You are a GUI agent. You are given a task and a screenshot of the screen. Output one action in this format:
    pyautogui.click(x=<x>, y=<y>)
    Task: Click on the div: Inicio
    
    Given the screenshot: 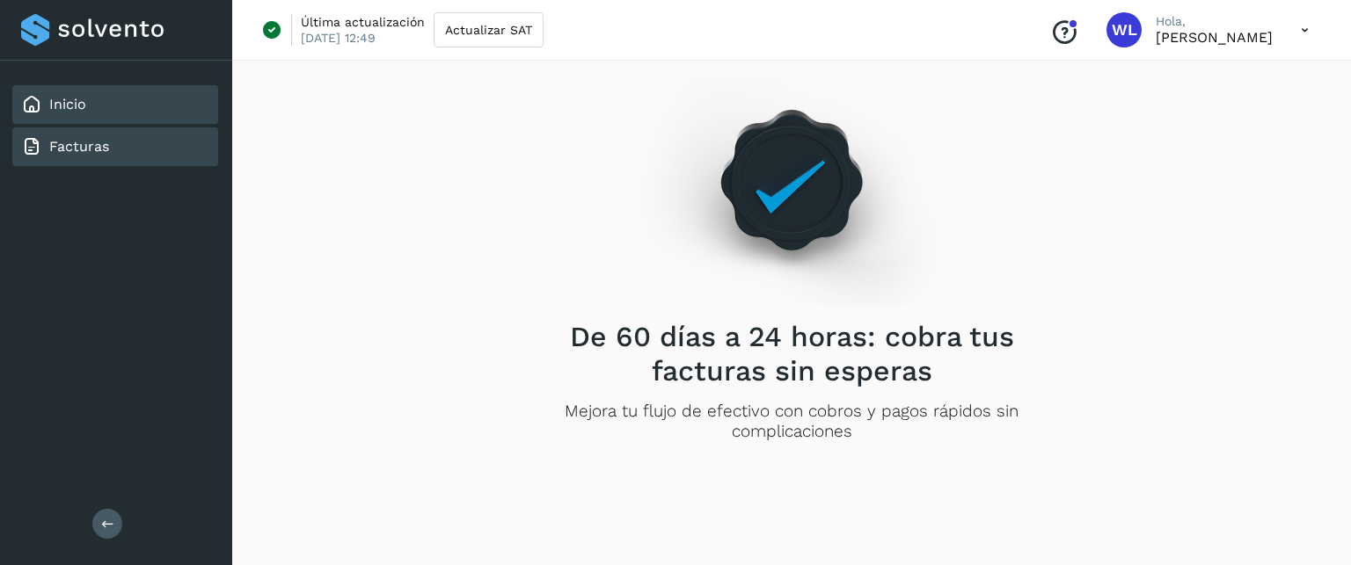 What is the action you would take?
    pyautogui.click(x=115, y=105)
    